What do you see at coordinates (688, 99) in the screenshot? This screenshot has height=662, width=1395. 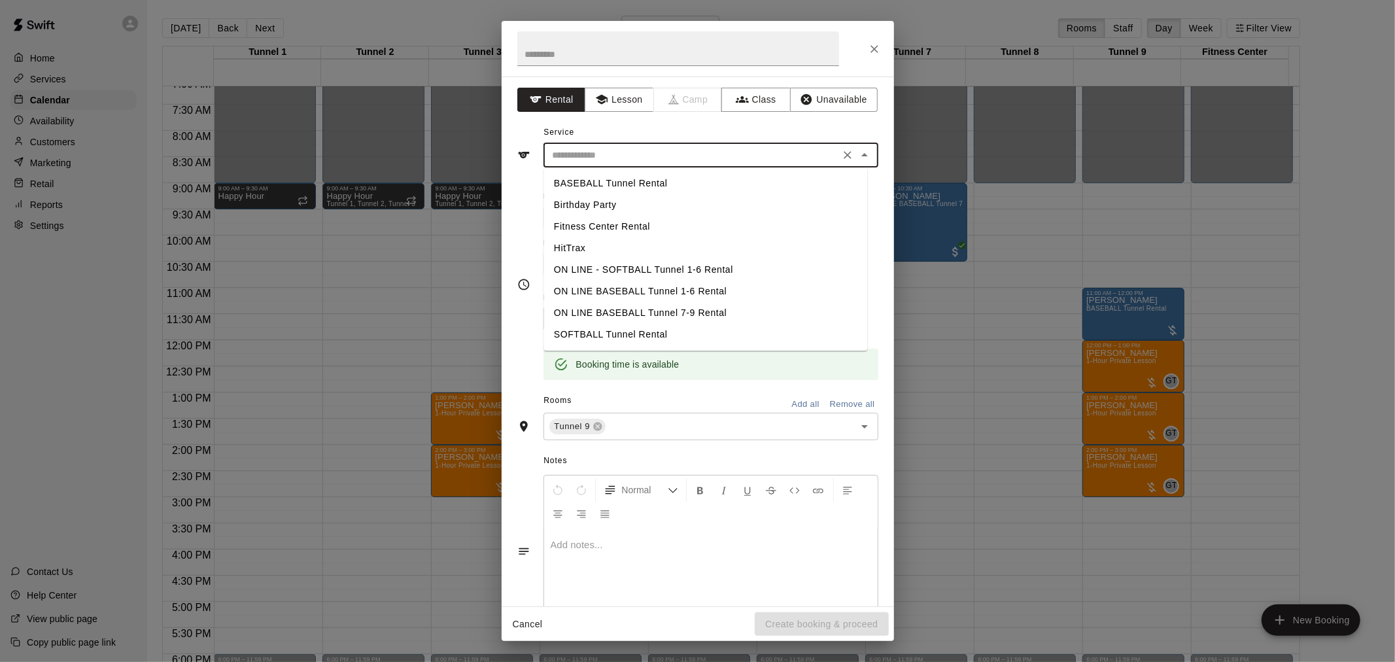 I see `span: Camps can only be created in the Services page` at bounding box center [688, 99].